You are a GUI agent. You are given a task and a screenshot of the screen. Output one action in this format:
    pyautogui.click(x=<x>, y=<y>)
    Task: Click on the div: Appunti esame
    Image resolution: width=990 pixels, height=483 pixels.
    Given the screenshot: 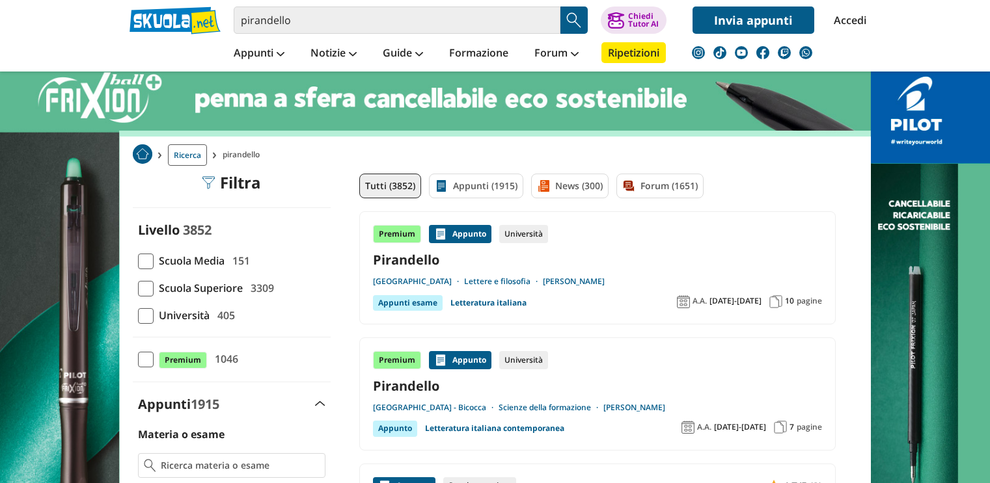 What is the action you would take?
    pyautogui.click(x=407, y=303)
    